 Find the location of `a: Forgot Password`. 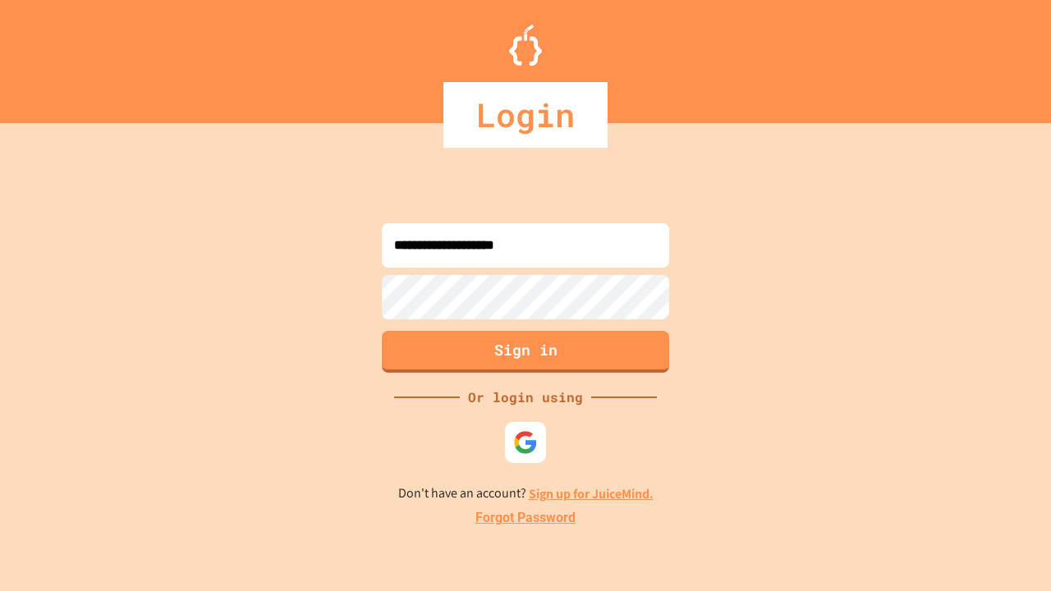

a: Forgot Password is located at coordinates (525, 518).